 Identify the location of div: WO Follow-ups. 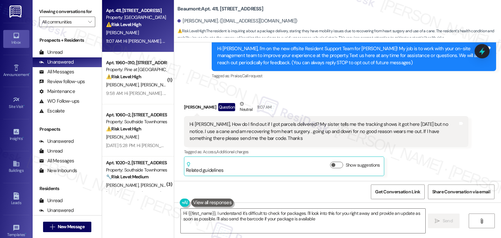
(59, 101).